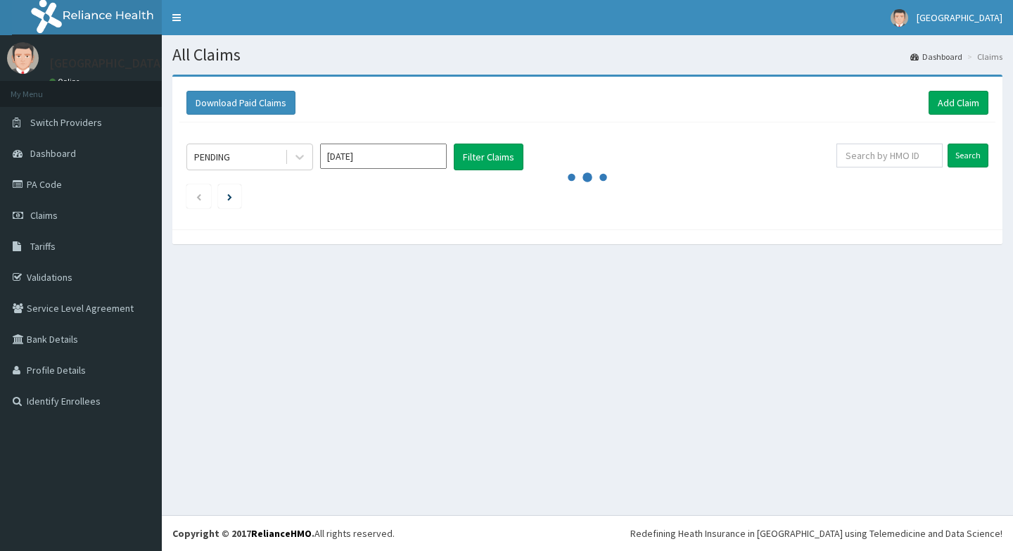  Describe the element at coordinates (229, 196) in the screenshot. I see `a: Next page` at that location.